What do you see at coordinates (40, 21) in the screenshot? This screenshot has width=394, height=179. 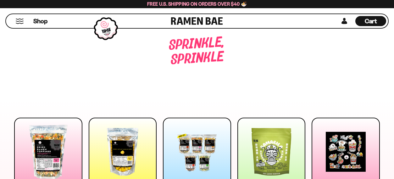 I see `span: Shop` at bounding box center [40, 21].